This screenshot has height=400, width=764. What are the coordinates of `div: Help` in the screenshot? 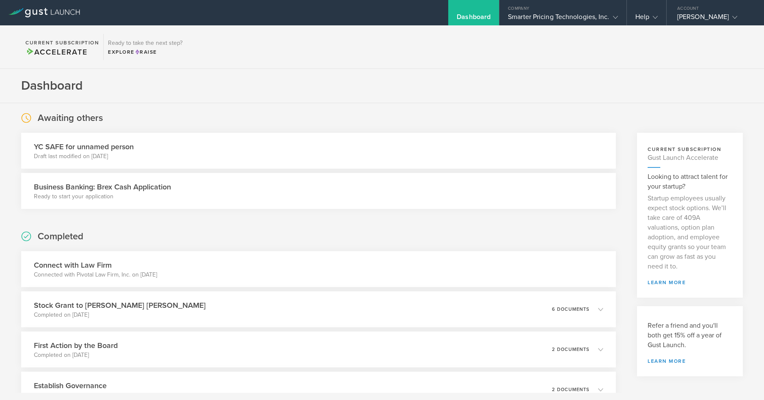 It's located at (646, 19).